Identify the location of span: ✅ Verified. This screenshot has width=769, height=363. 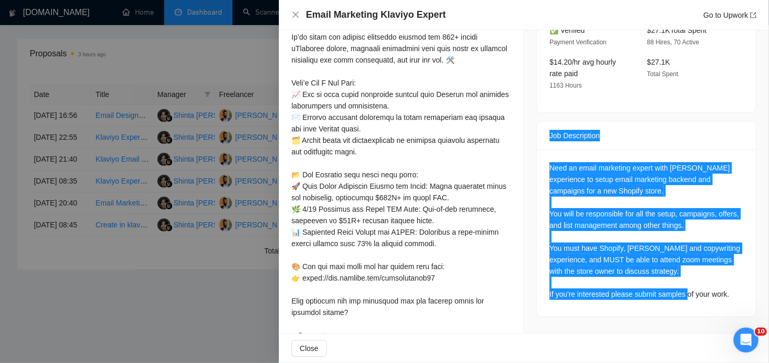
(567, 30).